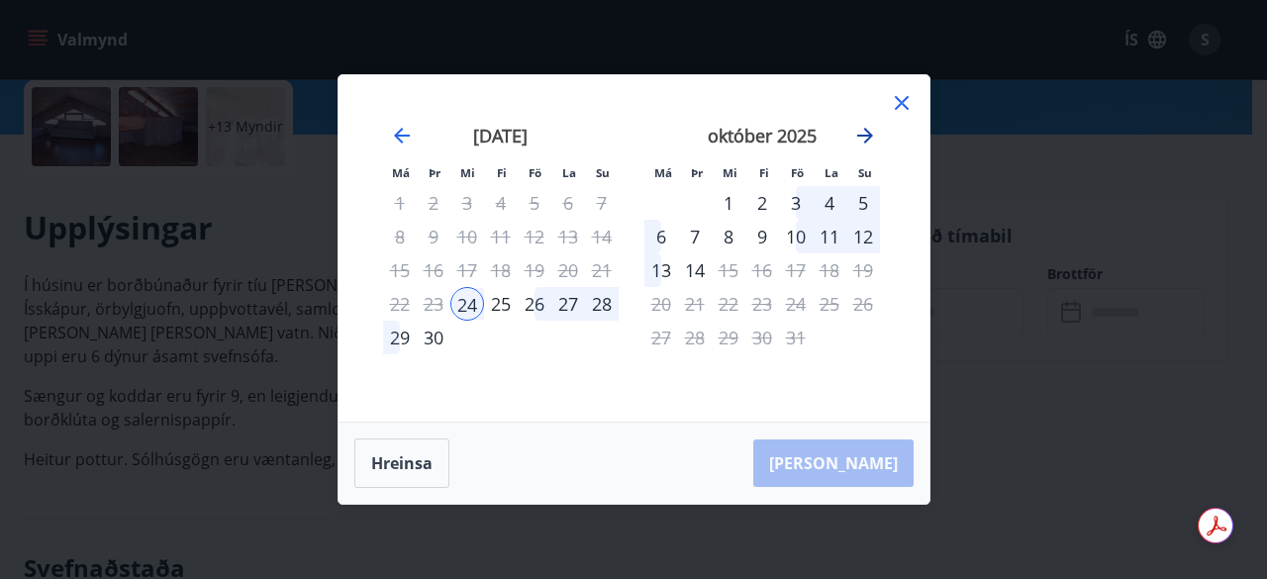 The image size is (1267, 579). Describe the element at coordinates (434, 338) in the screenshot. I see `div: 30` at that location.